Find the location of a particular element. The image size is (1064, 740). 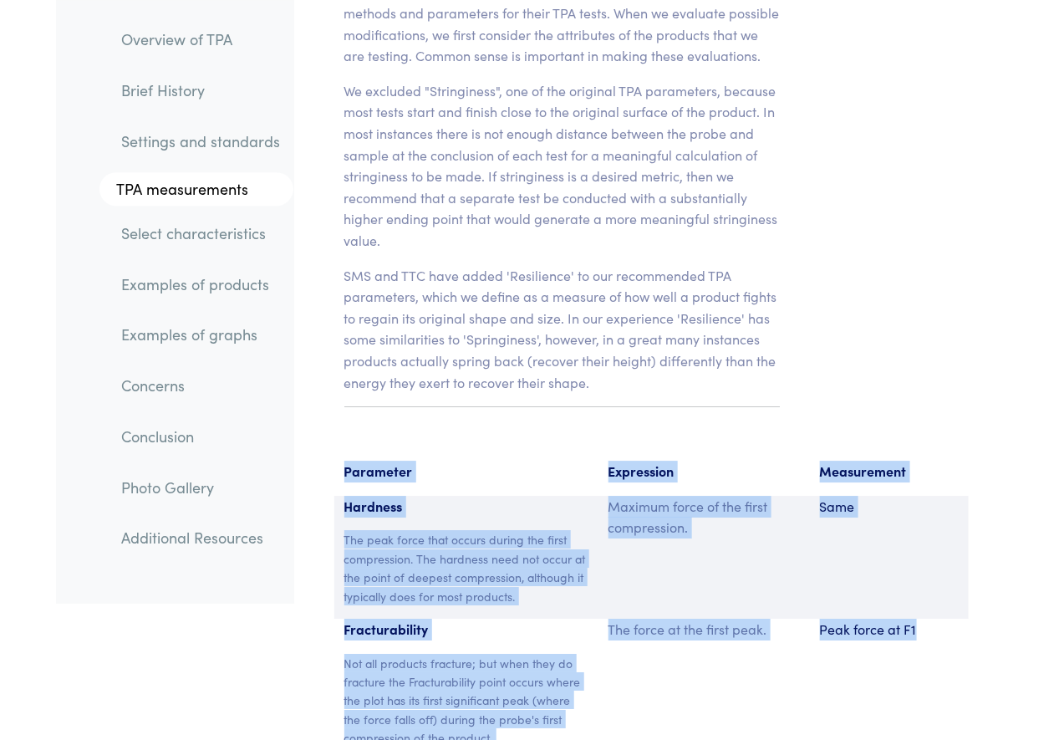

a: Concerns is located at coordinates (201, 385).